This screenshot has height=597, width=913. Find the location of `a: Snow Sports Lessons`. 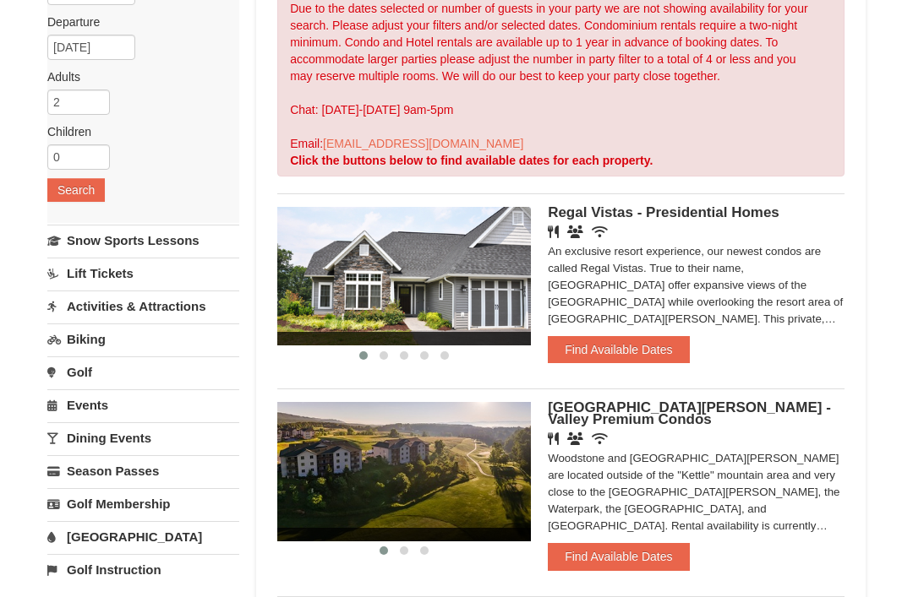

a: Snow Sports Lessons is located at coordinates (143, 240).